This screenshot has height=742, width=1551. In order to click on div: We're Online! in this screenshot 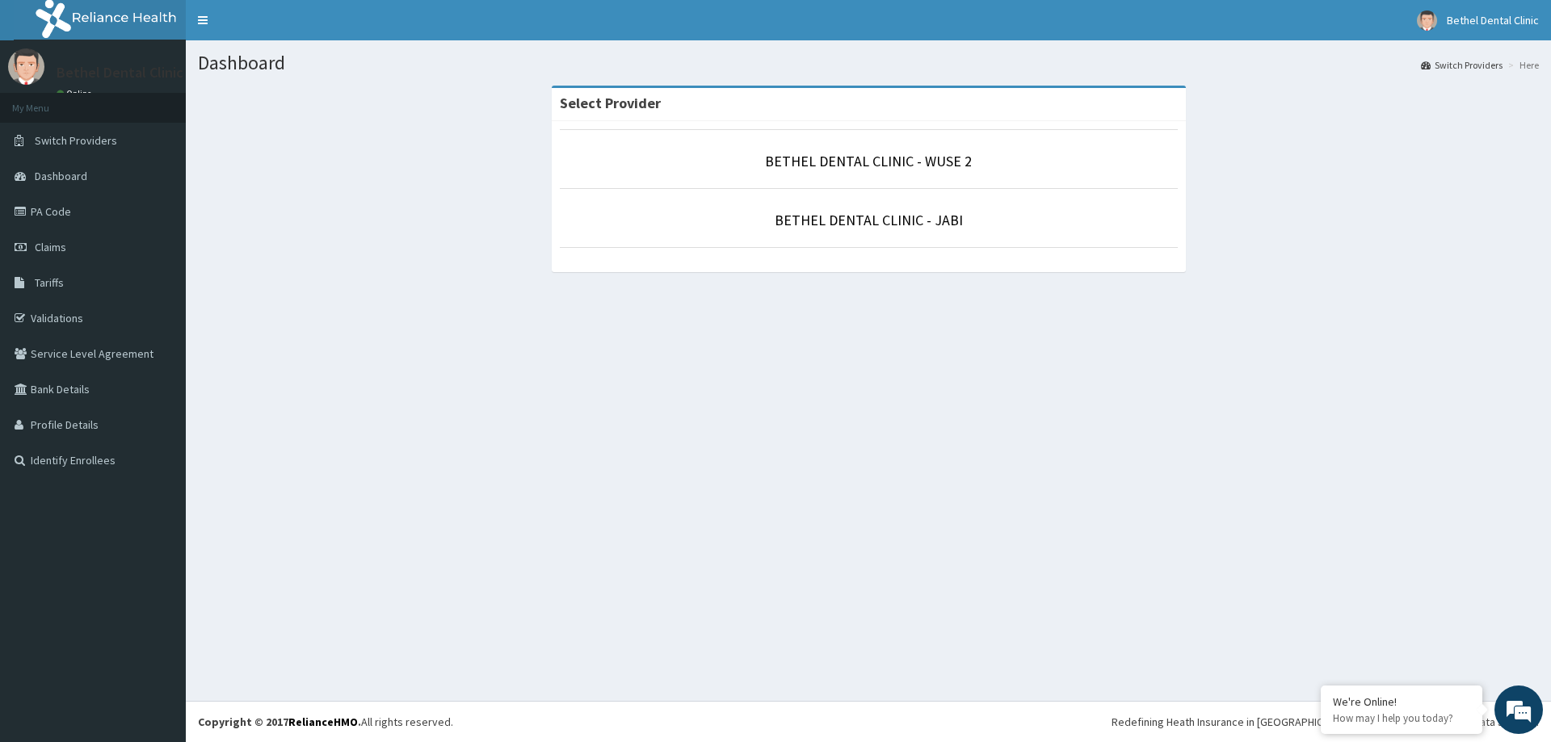, I will do `click(1401, 702)`.